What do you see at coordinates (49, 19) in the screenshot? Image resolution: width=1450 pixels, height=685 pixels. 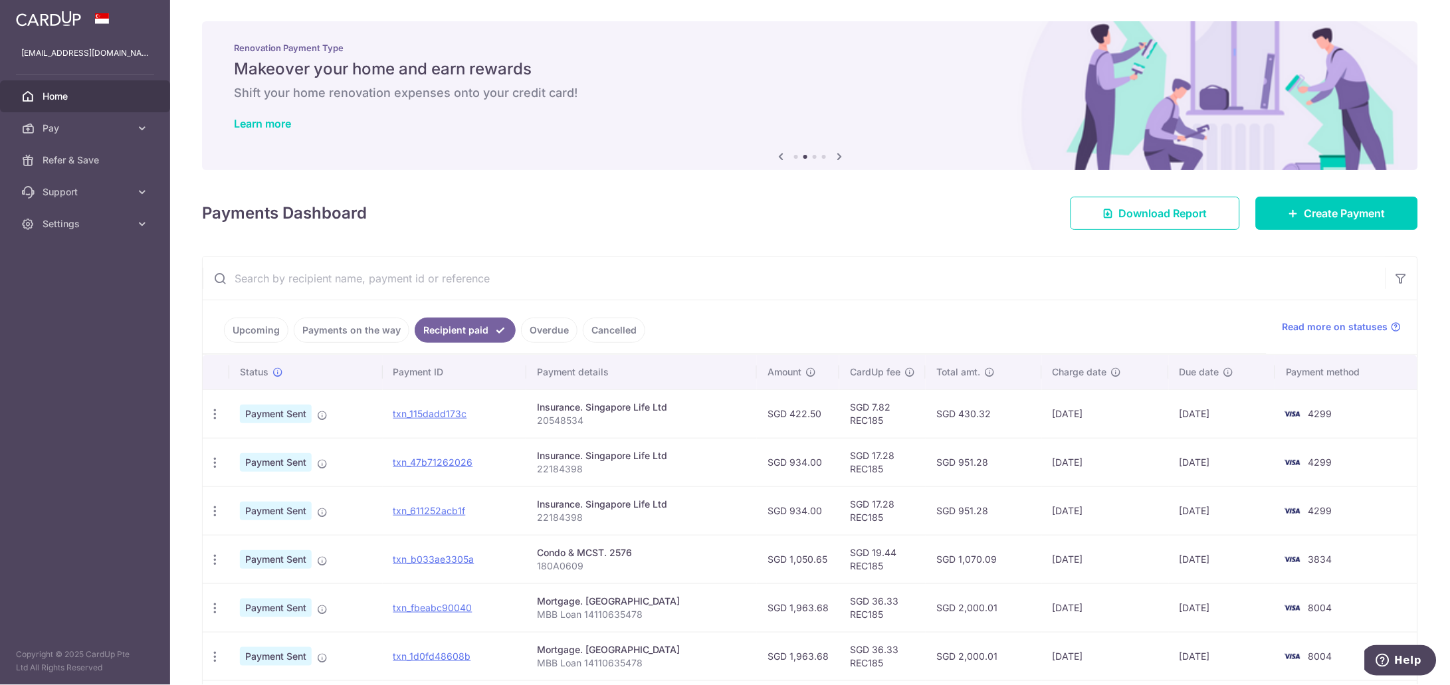 I see `img: CardUp` at bounding box center [49, 19].